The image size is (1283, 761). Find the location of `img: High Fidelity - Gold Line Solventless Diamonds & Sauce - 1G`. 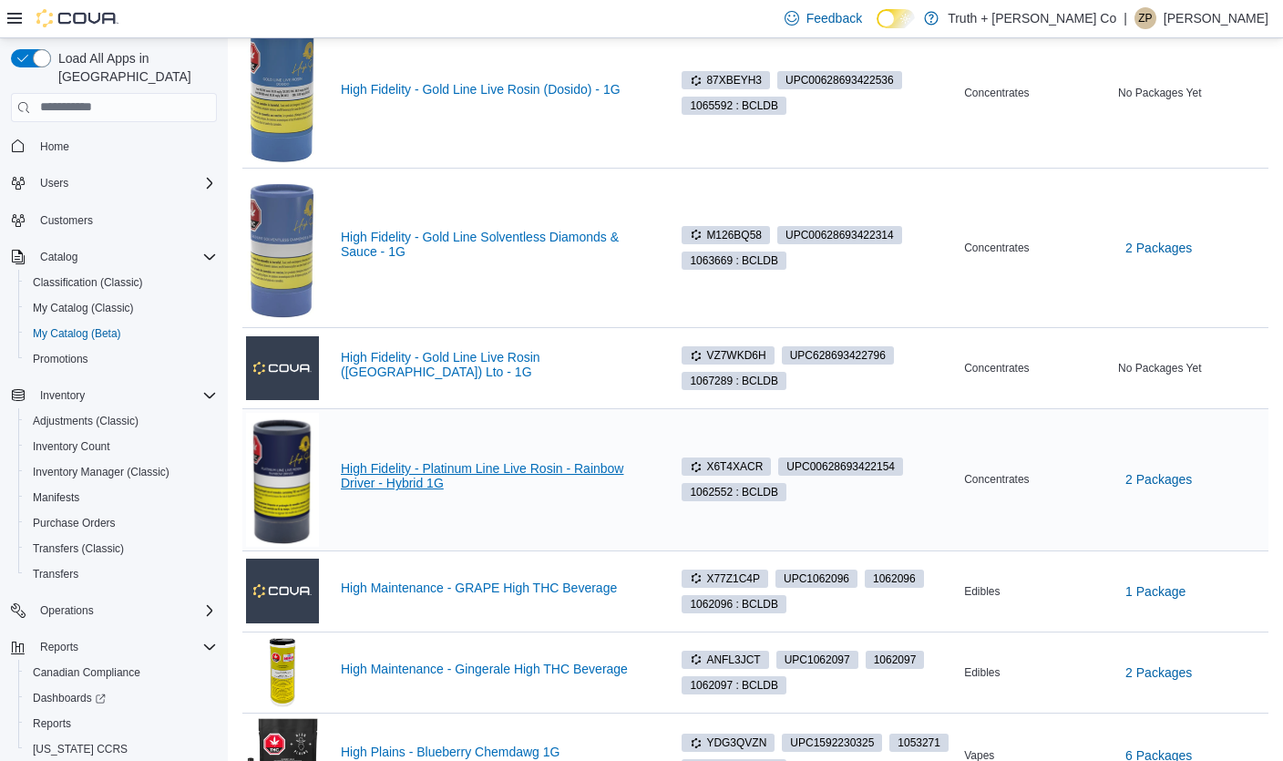

img: High Fidelity - Gold Line Solventless Diamonds & Sauce - 1G is located at coordinates (282, 248).